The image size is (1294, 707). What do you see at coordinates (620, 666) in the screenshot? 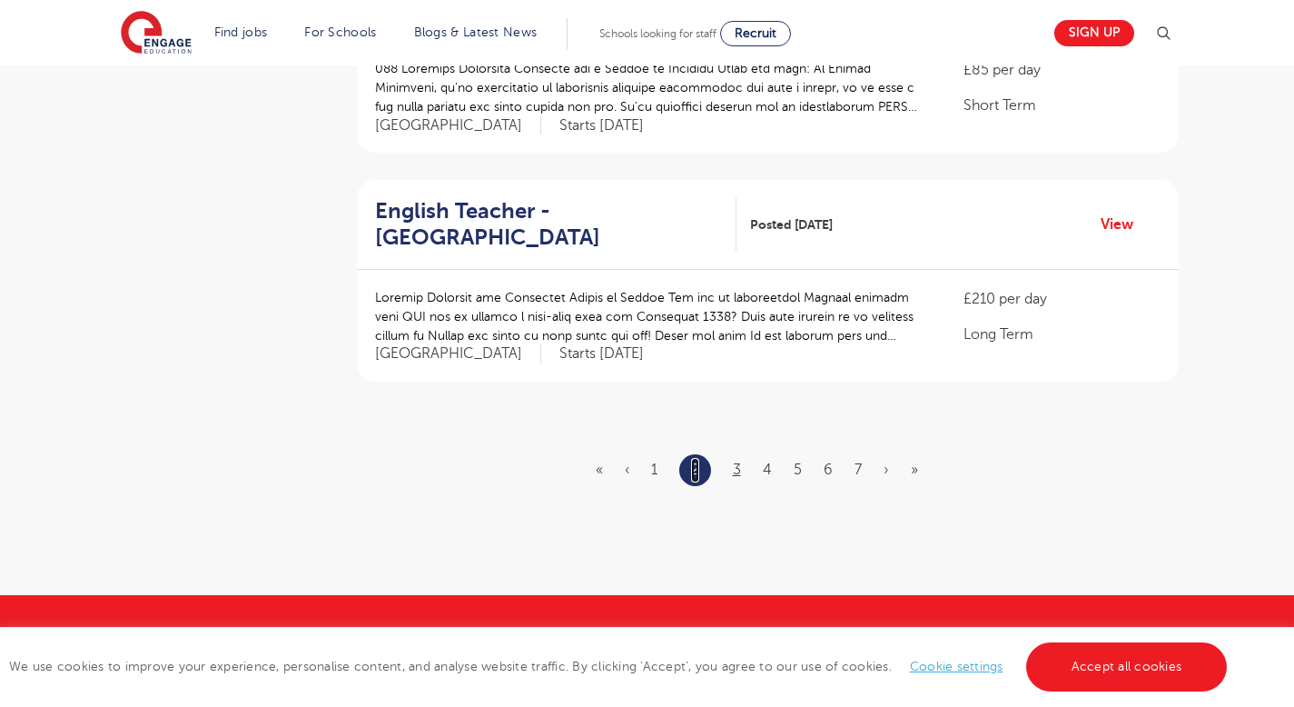
I see `span: We use cookies to improve your experience, personalise content, and analyse website traffic. By c...` at bounding box center [620, 666].